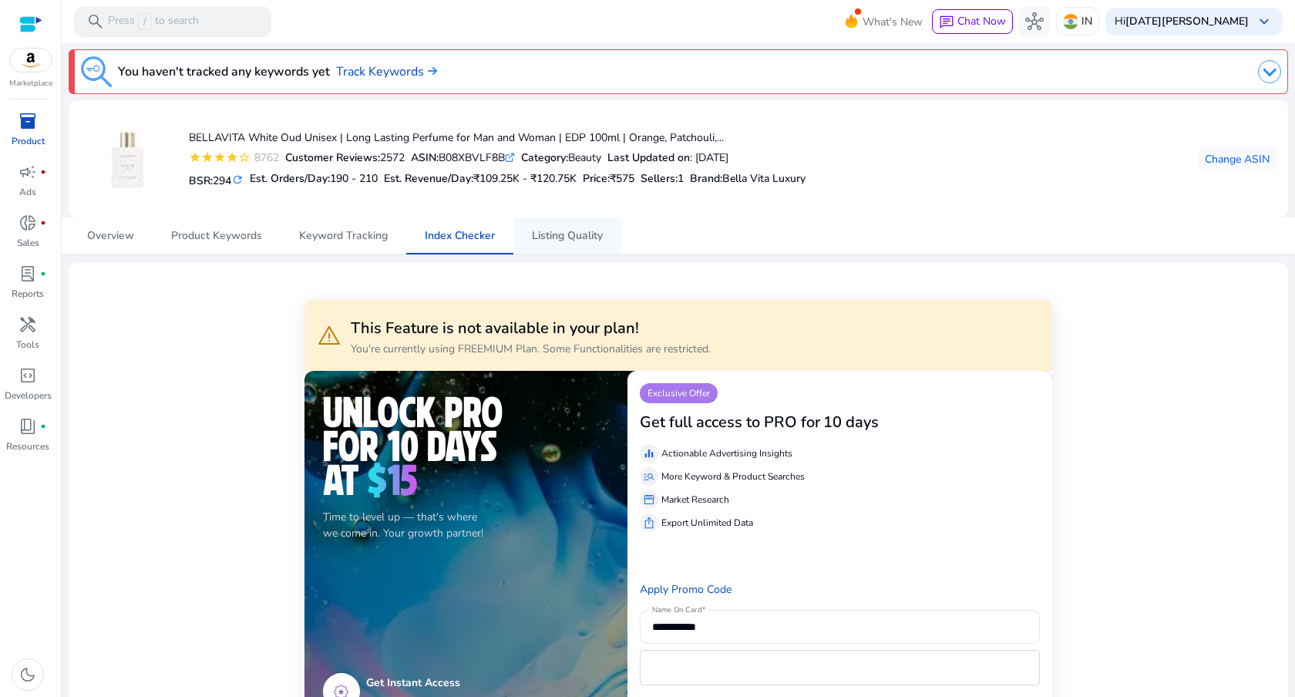 This screenshot has height=697, width=1295. What do you see at coordinates (1237, 159) in the screenshot?
I see `span: Change ASIN` at bounding box center [1237, 159].